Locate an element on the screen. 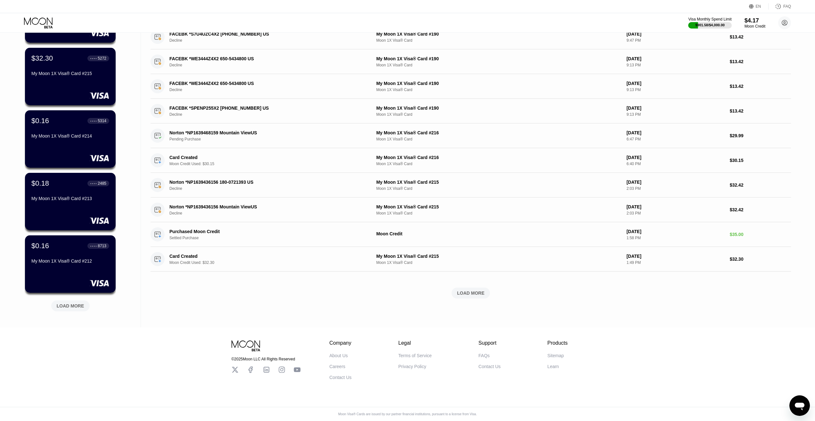 Image resolution: width=815 pixels, height=421 pixels. div: $0.18● ● ● ●2485My Moon 1X Visa® Card #213 is located at coordinates (70, 201).